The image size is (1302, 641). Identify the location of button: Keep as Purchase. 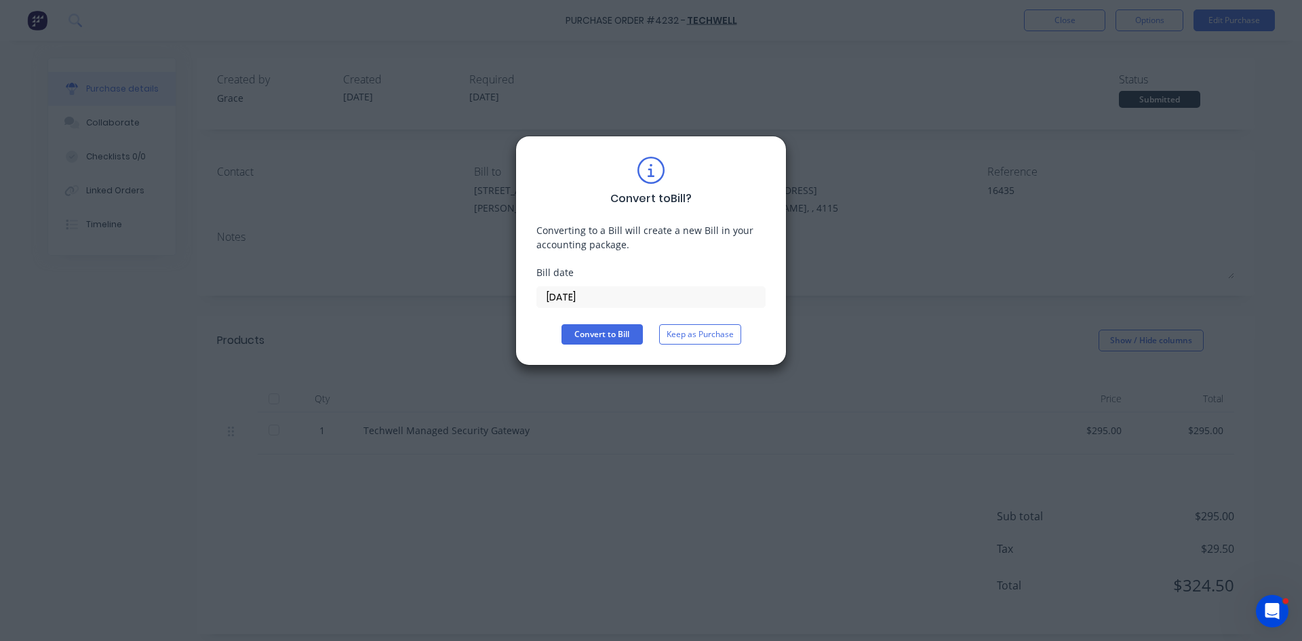
(700, 334).